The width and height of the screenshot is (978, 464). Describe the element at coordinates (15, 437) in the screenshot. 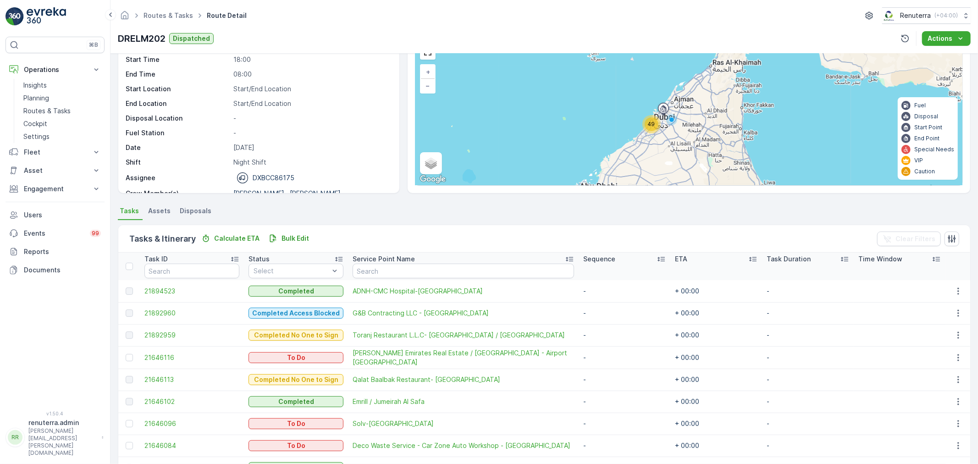

I see `div: RR` at that location.